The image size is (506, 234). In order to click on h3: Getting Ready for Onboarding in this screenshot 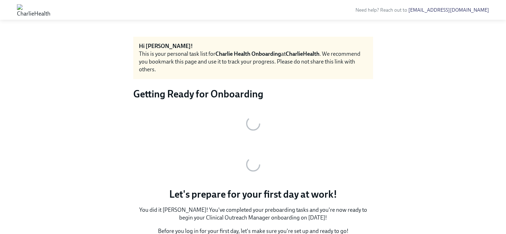, I will do `click(253, 94)`.